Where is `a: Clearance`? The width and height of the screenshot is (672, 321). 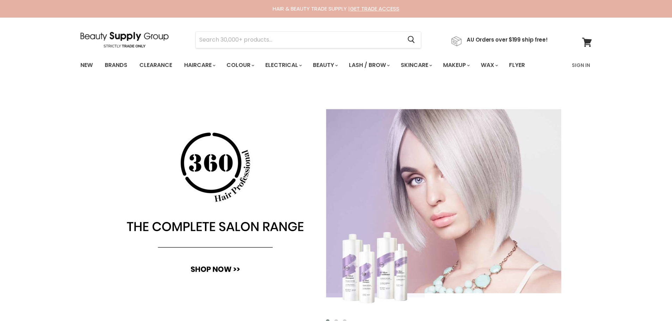 a: Clearance is located at coordinates (155, 65).